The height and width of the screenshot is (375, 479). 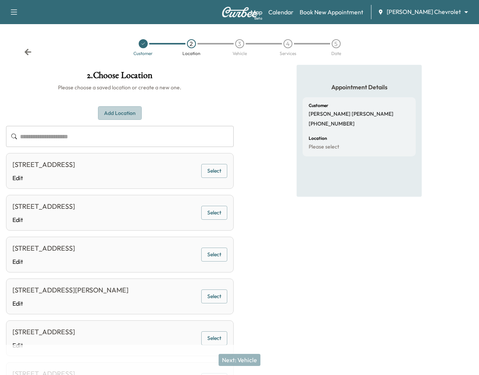 I want to click on div: Vehicle, so click(x=240, y=53).